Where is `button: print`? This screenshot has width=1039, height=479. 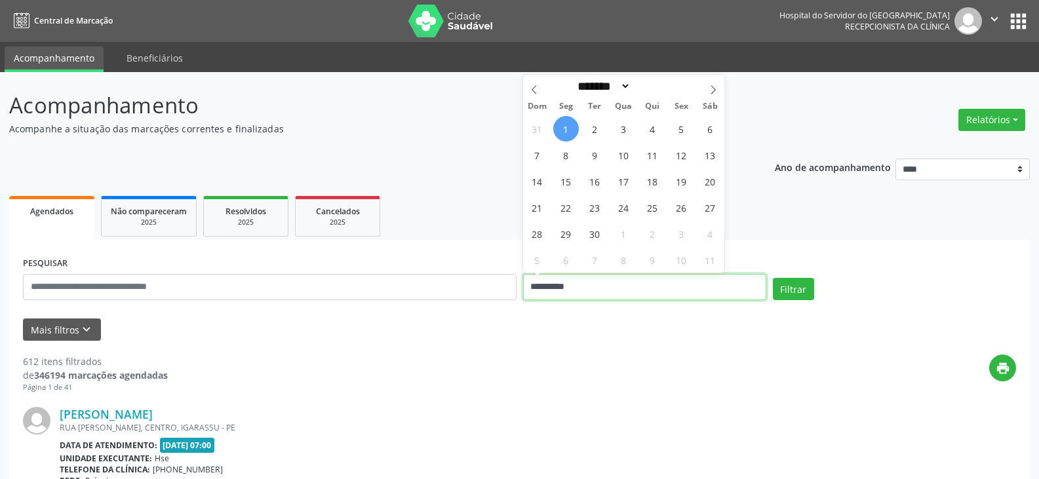
button: print is located at coordinates (1002, 368).